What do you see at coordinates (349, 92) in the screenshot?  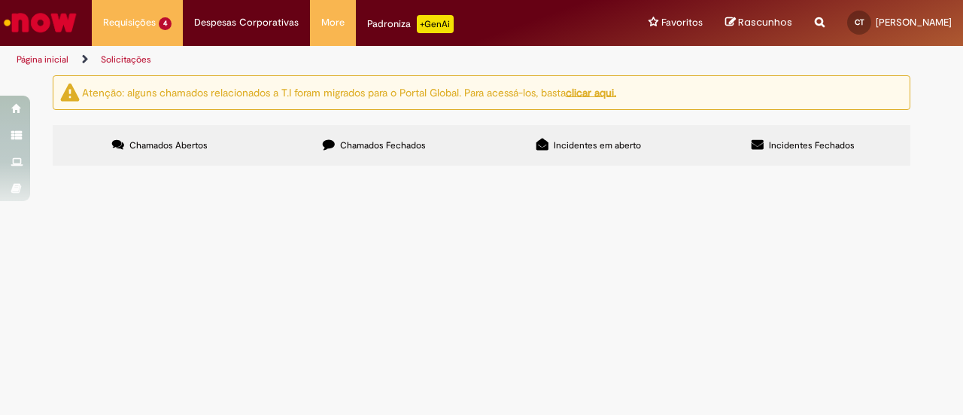 I see `ng-bind-html: Atenção: alguns chamados relacionados a T.I foram migrados para o Portal Global. Para acessá-los,...` at bounding box center [349, 92].